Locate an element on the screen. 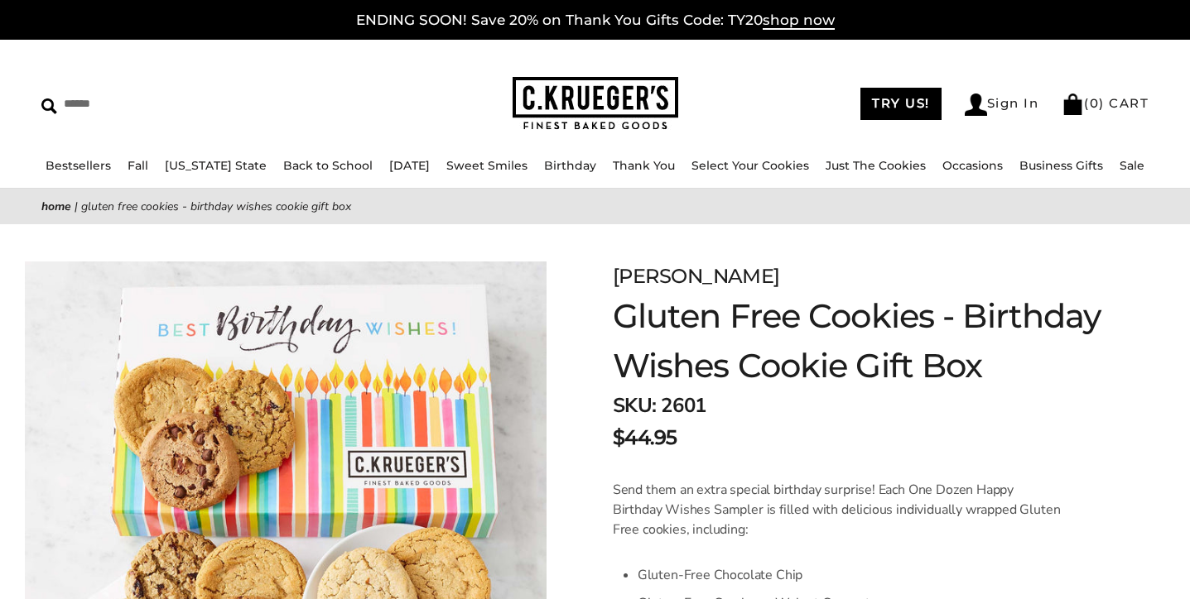 The width and height of the screenshot is (1190, 599). img: Account is located at coordinates (975, 104).